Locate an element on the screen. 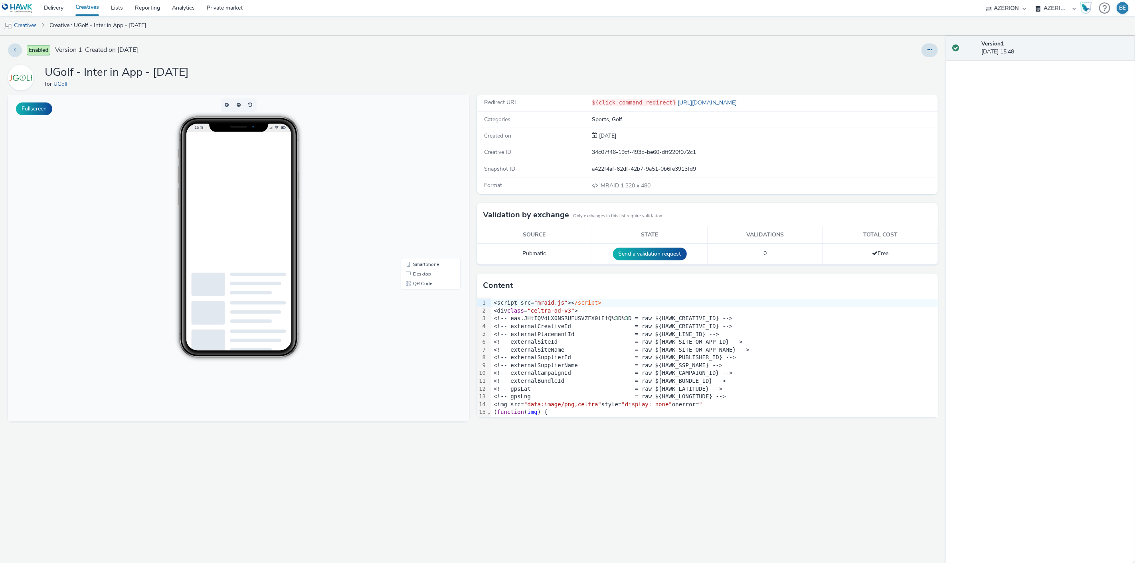 The width and height of the screenshot is (1135, 563). div: Creation 22 August 2025, 15:48 is located at coordinates (607, 136).